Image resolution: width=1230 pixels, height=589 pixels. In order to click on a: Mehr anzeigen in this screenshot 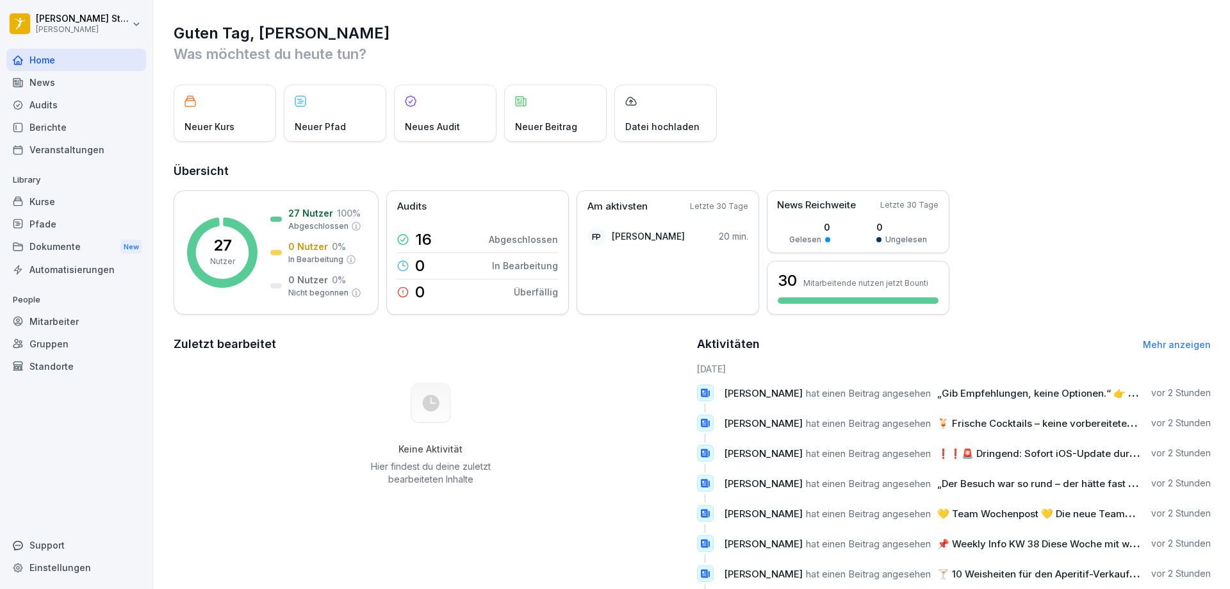, I will do `click(1177, 344)`.